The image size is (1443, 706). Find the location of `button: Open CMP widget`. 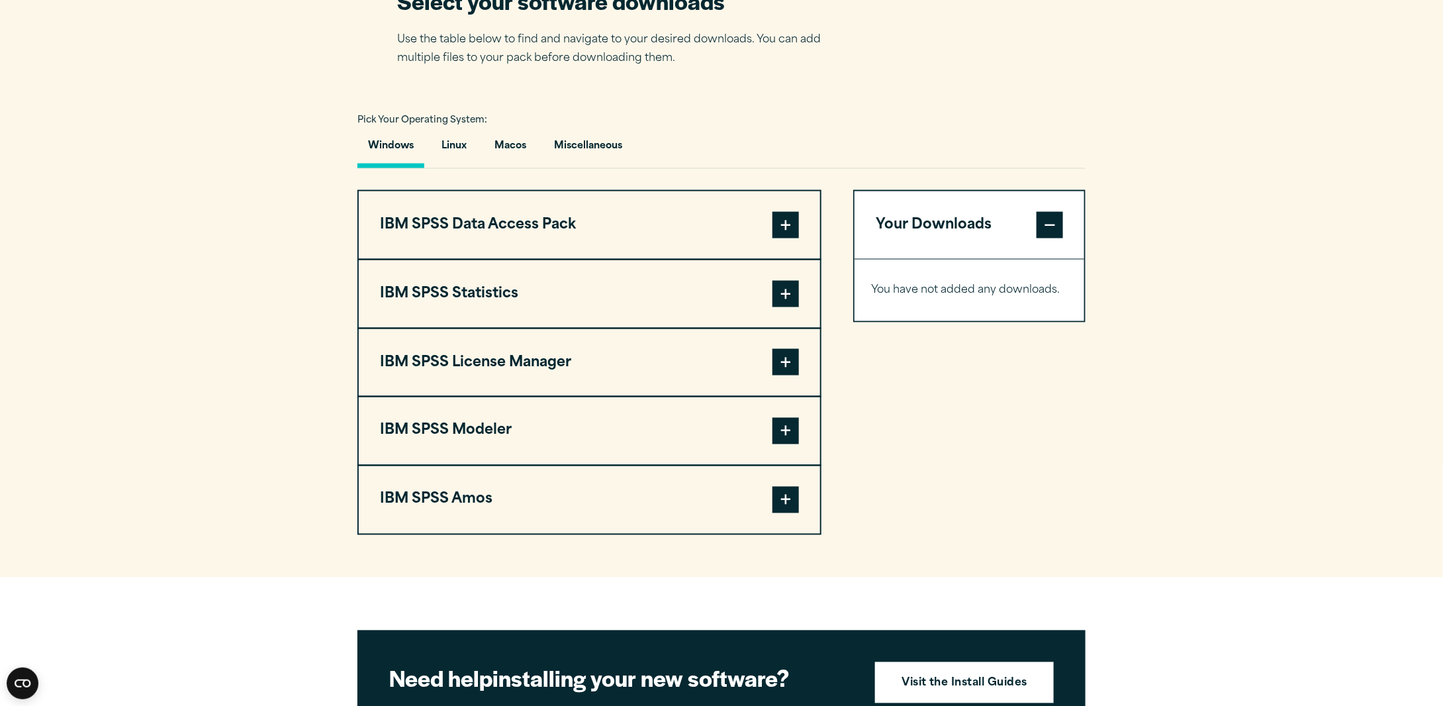

button: Open CMP widget is located at coordinates (23, 683).